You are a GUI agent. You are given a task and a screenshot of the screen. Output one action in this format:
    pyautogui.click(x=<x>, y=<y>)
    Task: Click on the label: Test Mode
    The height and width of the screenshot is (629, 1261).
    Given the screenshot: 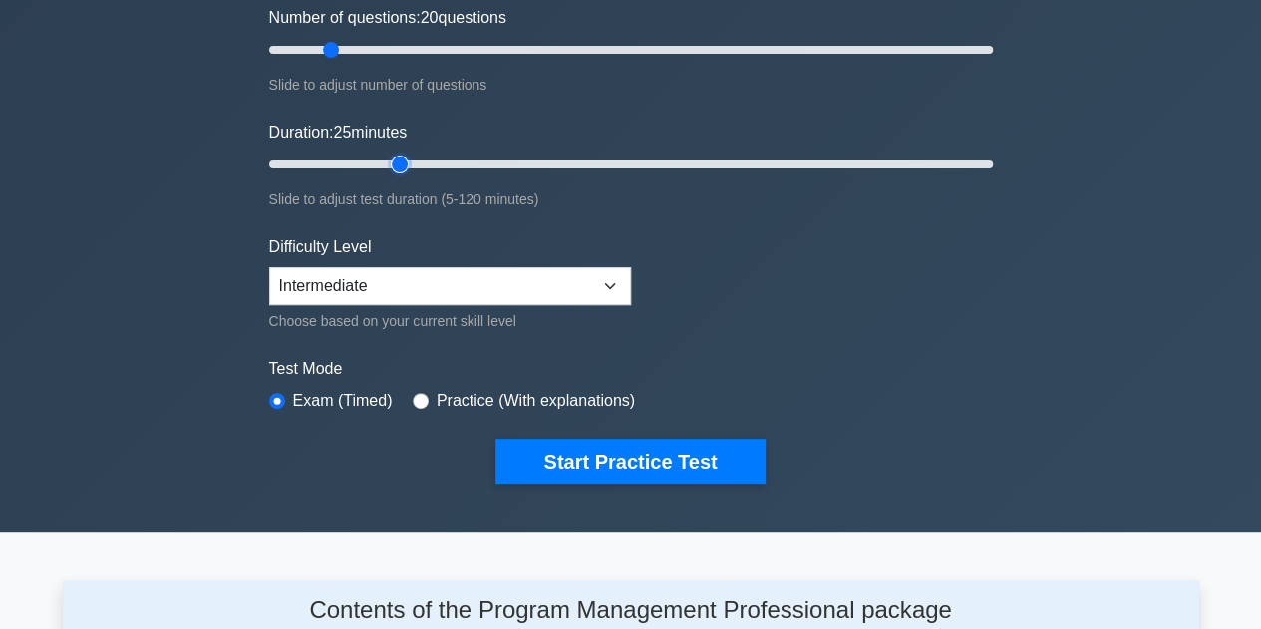 What is the action you would take?
    pyautogui.click(x=631, y=369)
    